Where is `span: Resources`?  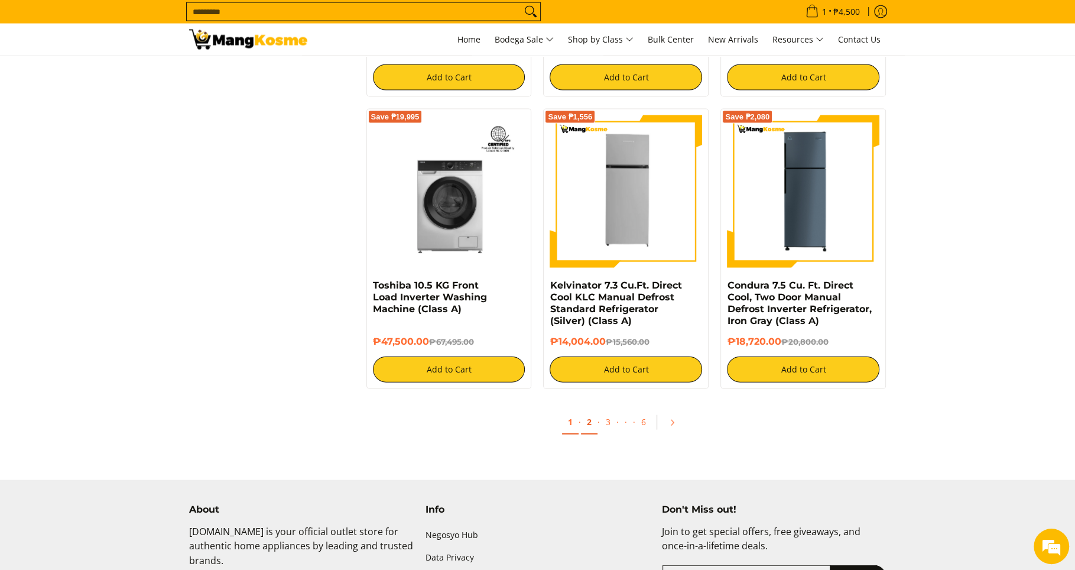
span: Resources is located at coordinates (798, 40).